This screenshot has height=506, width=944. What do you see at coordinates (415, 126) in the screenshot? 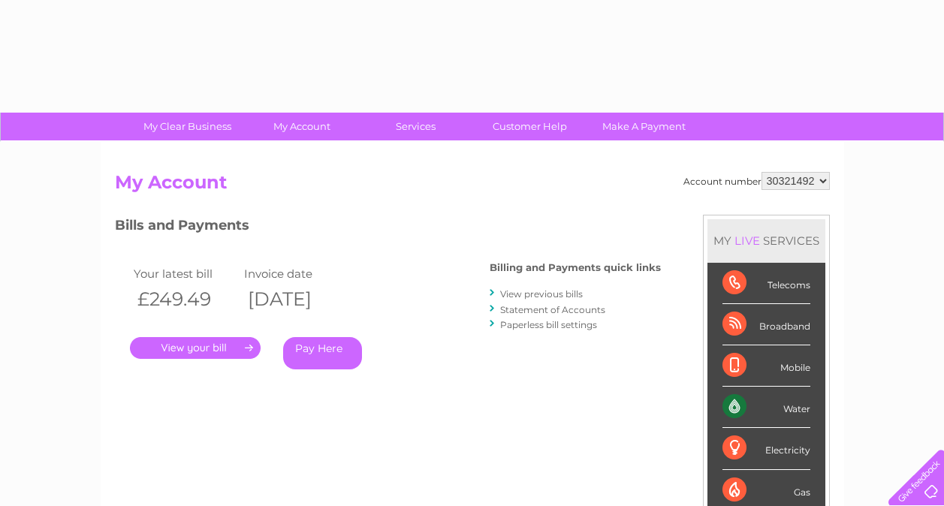
I see `a: Services` at bounding box center [415, 126].